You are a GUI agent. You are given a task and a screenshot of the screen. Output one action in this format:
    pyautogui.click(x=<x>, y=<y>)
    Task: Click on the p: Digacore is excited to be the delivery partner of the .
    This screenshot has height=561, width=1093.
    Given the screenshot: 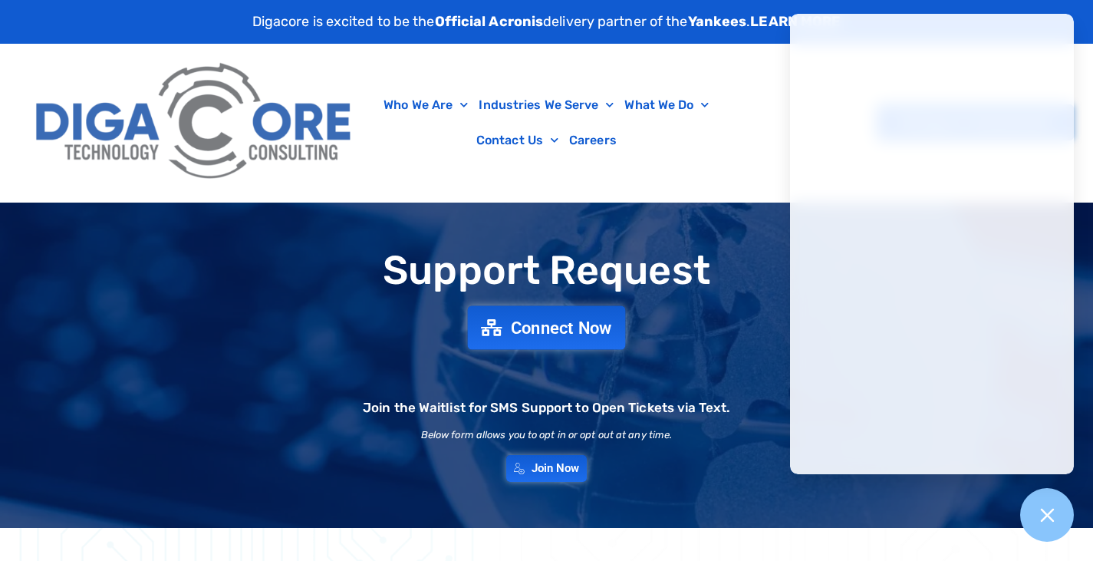 What is the action you would take?
    pyautogui.click(x=547, y=21)
    